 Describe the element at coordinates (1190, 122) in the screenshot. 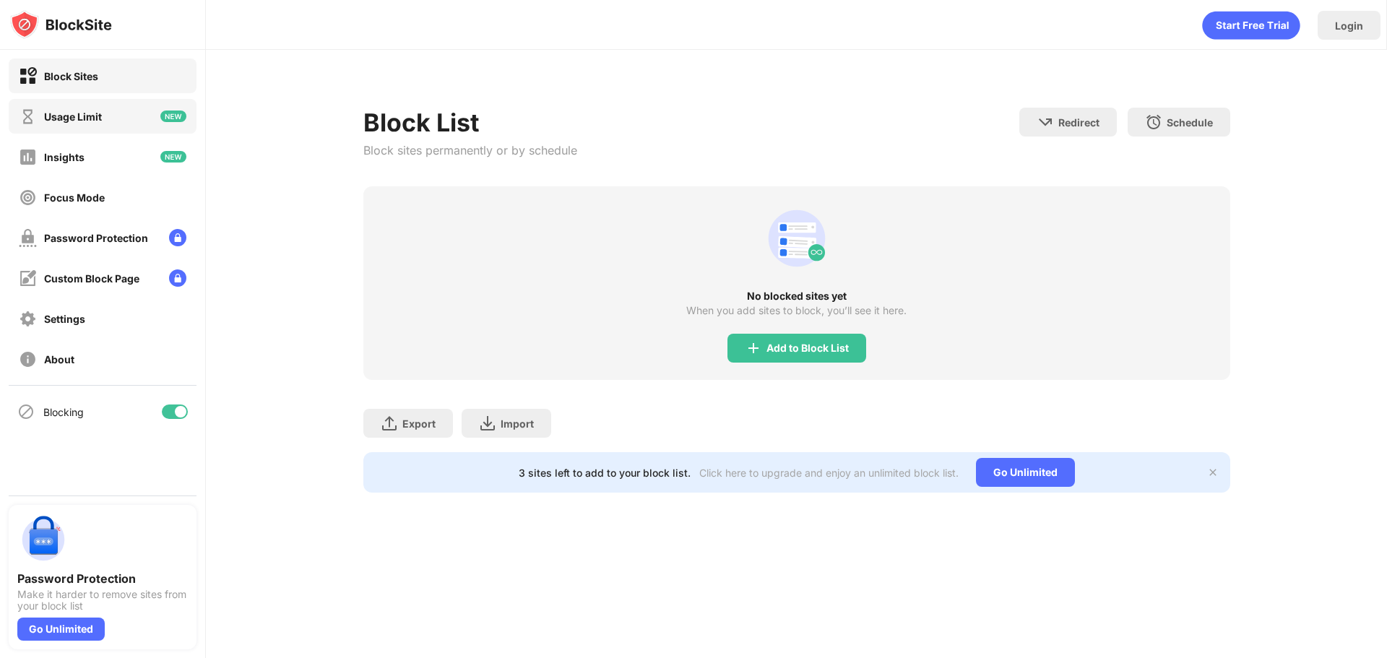

I see `div: Schedule` at that location.